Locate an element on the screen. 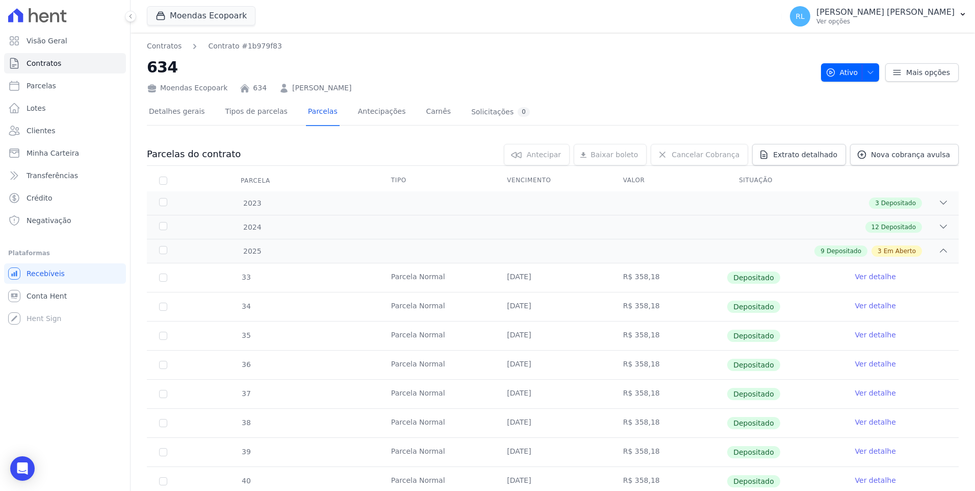  a: Minha Carteira is located at coordinates (65, 153).